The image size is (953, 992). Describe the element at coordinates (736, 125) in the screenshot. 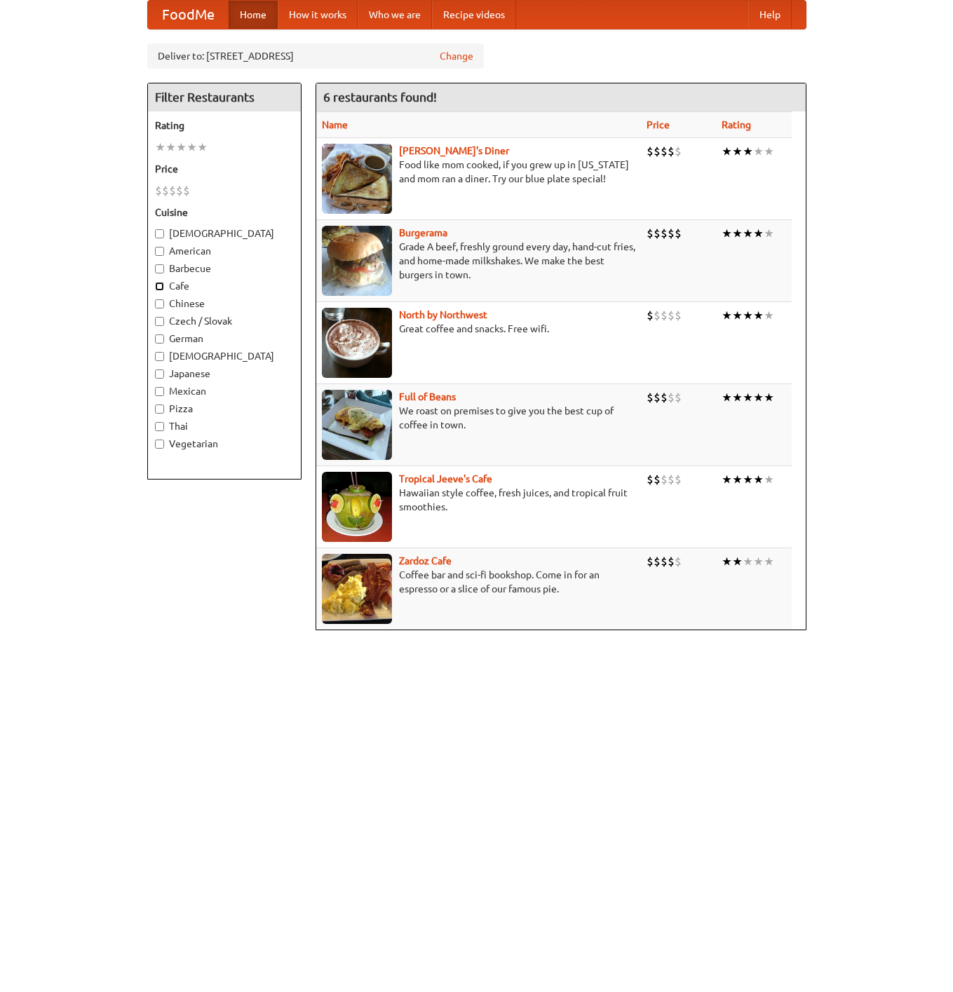

I see `a: Rating` at that location.